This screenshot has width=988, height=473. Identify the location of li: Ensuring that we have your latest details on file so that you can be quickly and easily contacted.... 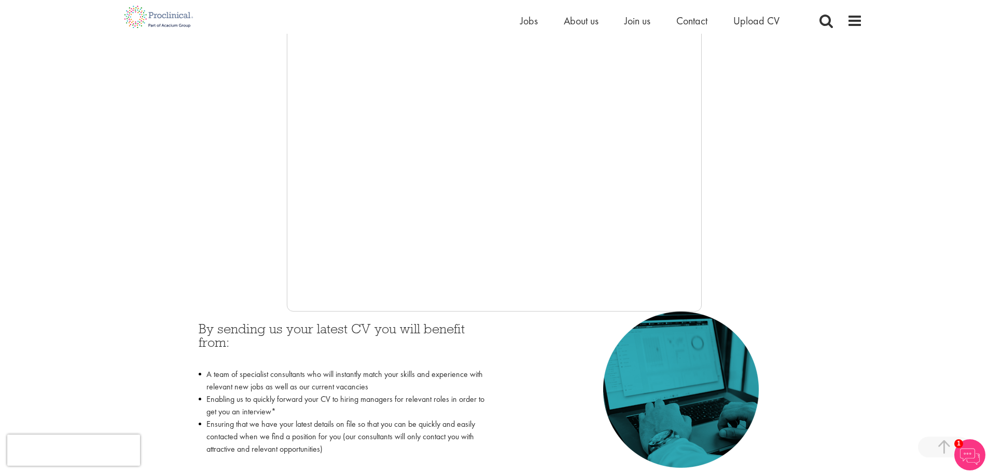
(342, 443).